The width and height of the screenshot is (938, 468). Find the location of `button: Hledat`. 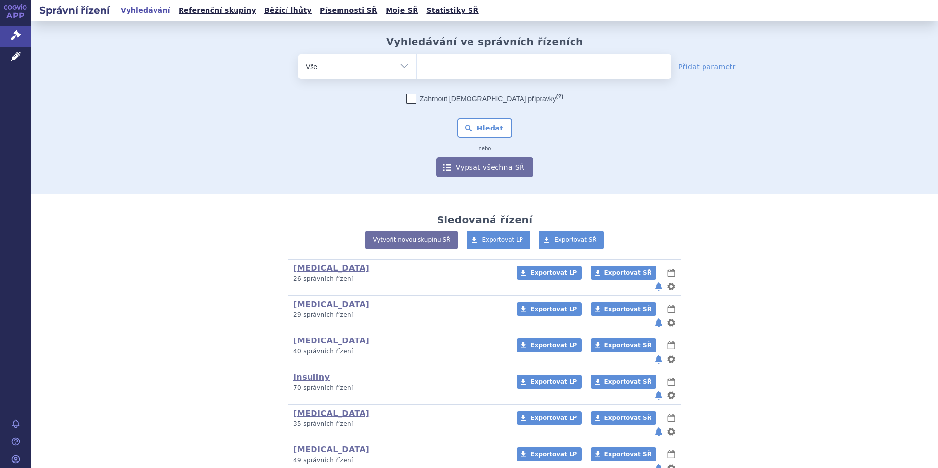

button: Hledat is located at coordinates (485, 128).